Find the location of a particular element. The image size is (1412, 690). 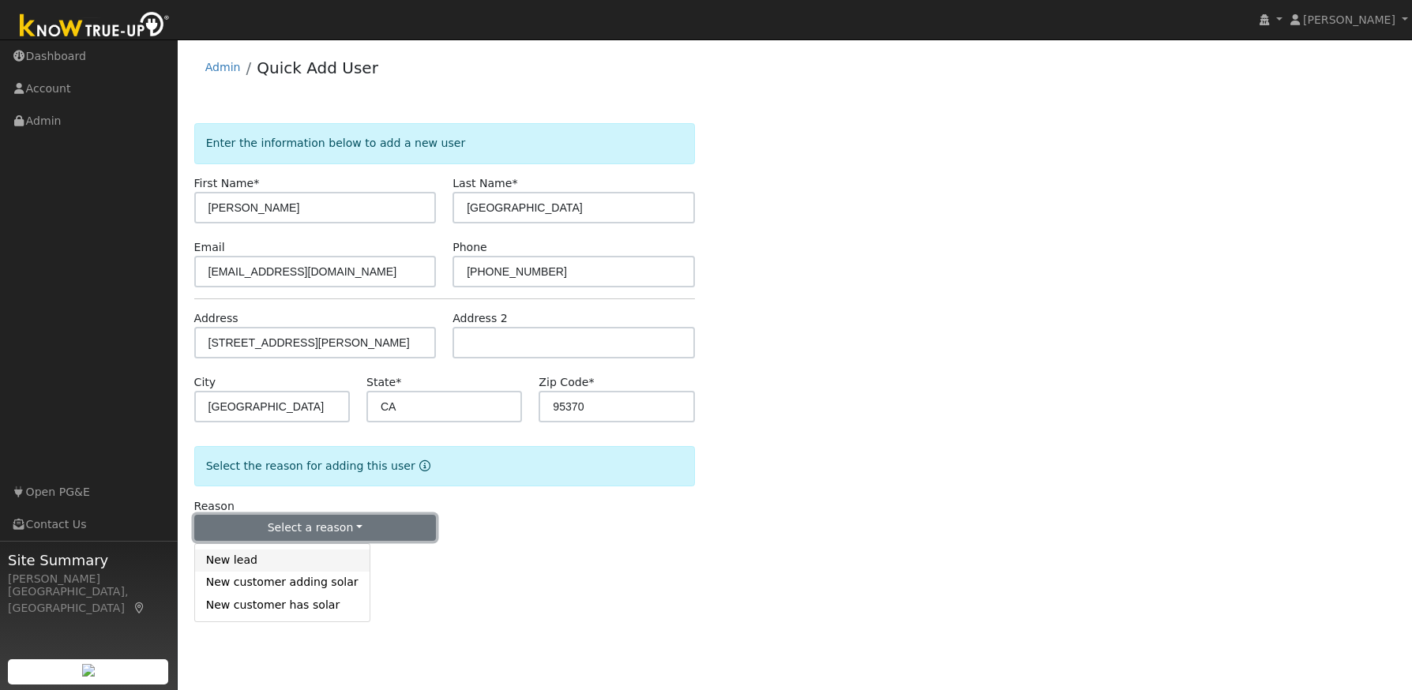

label: Reason is located at coordinates (214, 506).